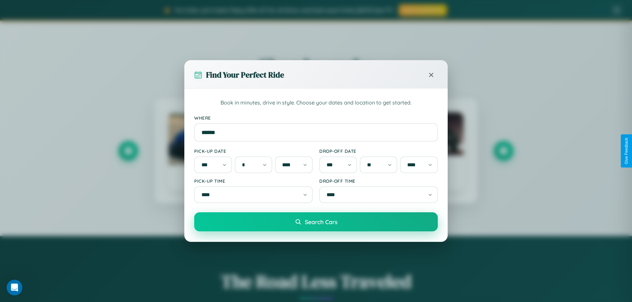 This screenshot has height=302, width=632. What do you see at coordinates (379, 181) in the screenshot?
I see `label: Drop-off Time` at bounding box center [379, 181].